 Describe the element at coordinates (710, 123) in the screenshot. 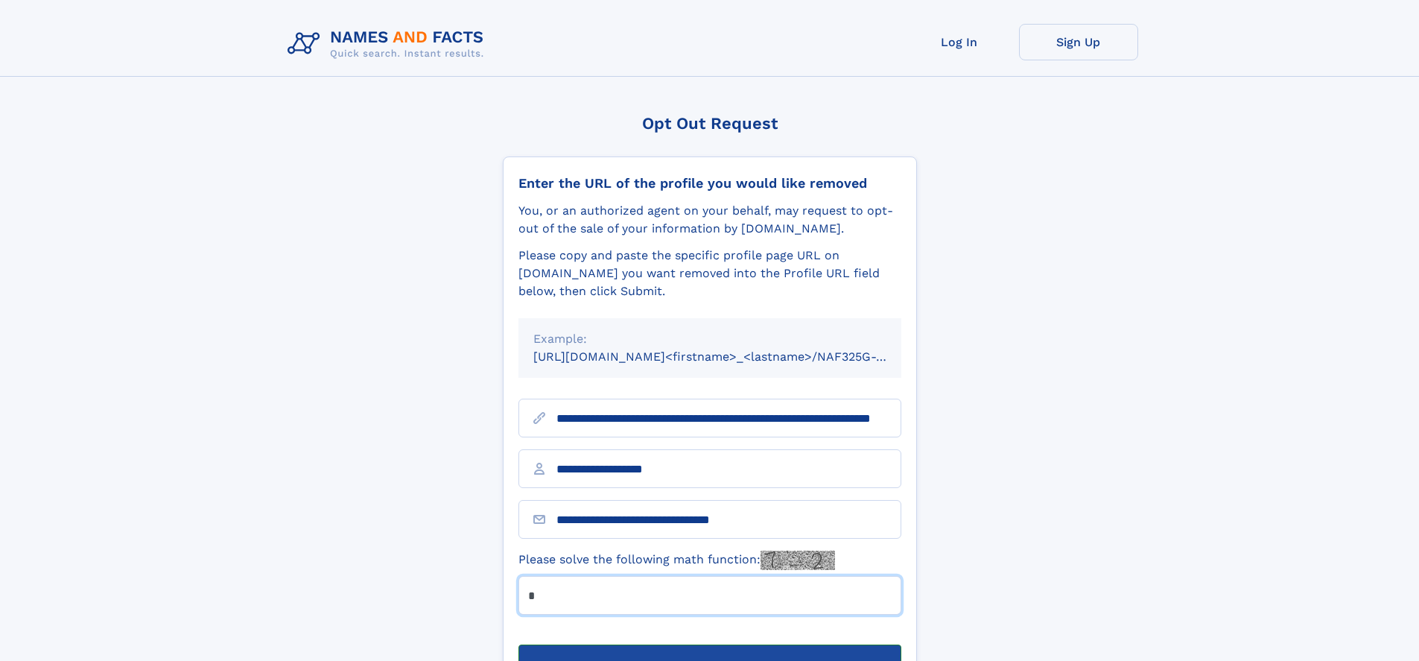

I see `div: Opt Out Request` at that location.